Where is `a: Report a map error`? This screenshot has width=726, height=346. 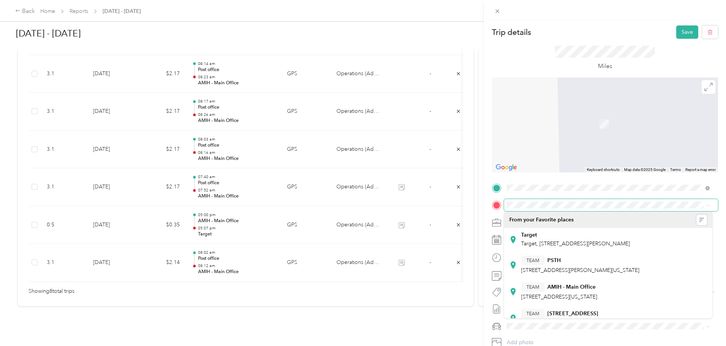 a: Report a map error is located at coordinates (700, 170).